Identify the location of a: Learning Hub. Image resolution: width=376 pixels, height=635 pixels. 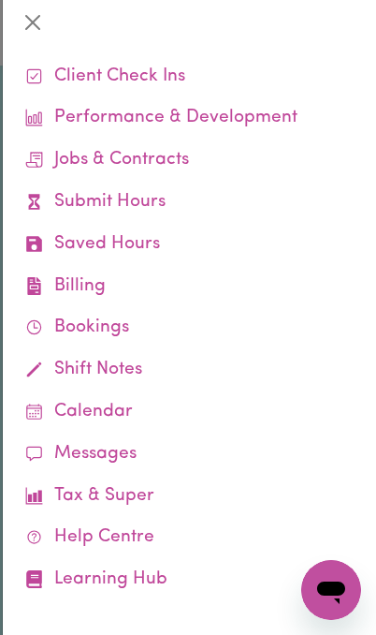
(189, 580).